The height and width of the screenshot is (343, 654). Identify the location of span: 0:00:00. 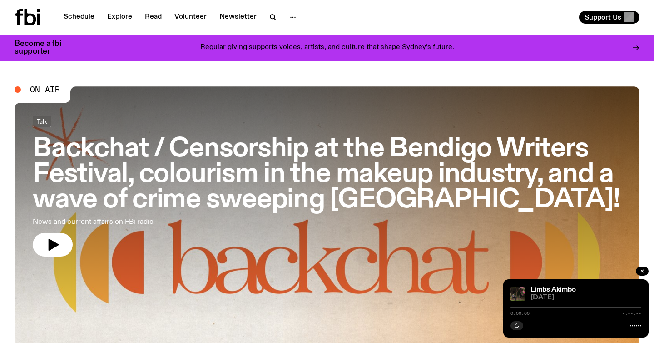
(520, 313).